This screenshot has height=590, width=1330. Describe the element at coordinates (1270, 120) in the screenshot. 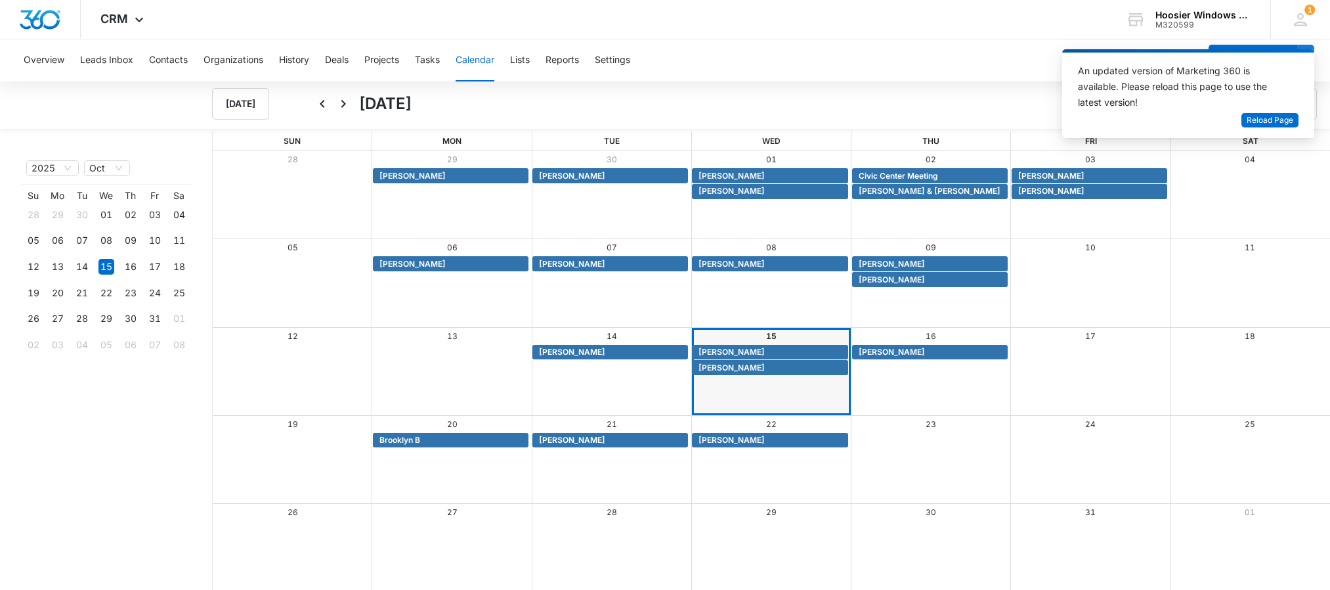

I see `span: Reload Page` at that location.